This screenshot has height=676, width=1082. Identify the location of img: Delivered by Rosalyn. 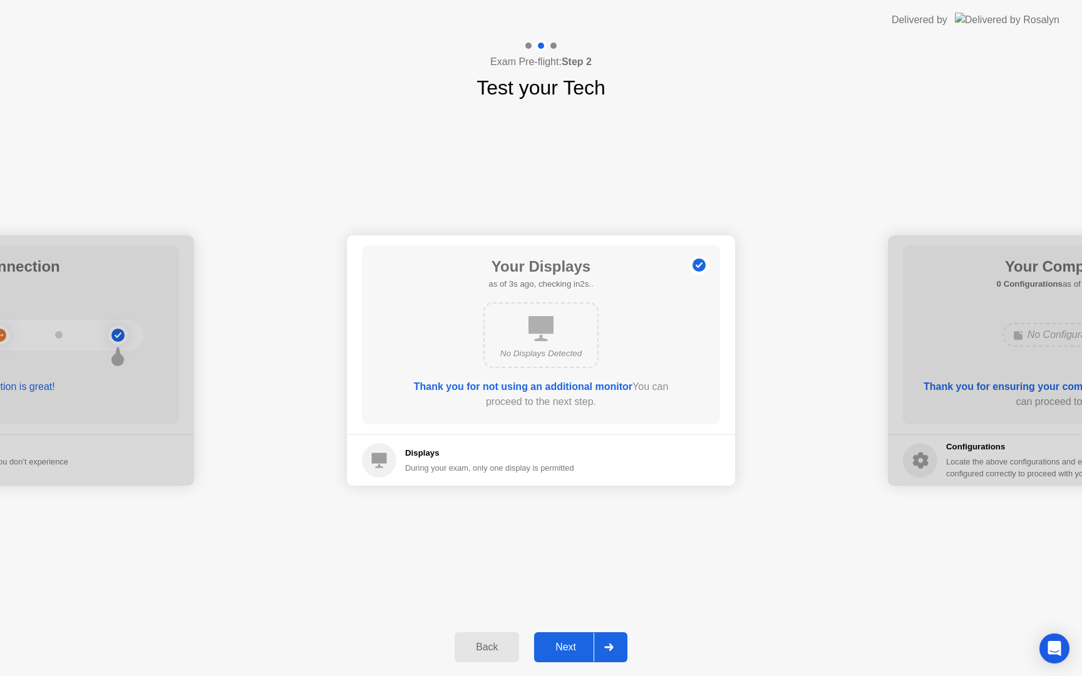
(1007, 19).